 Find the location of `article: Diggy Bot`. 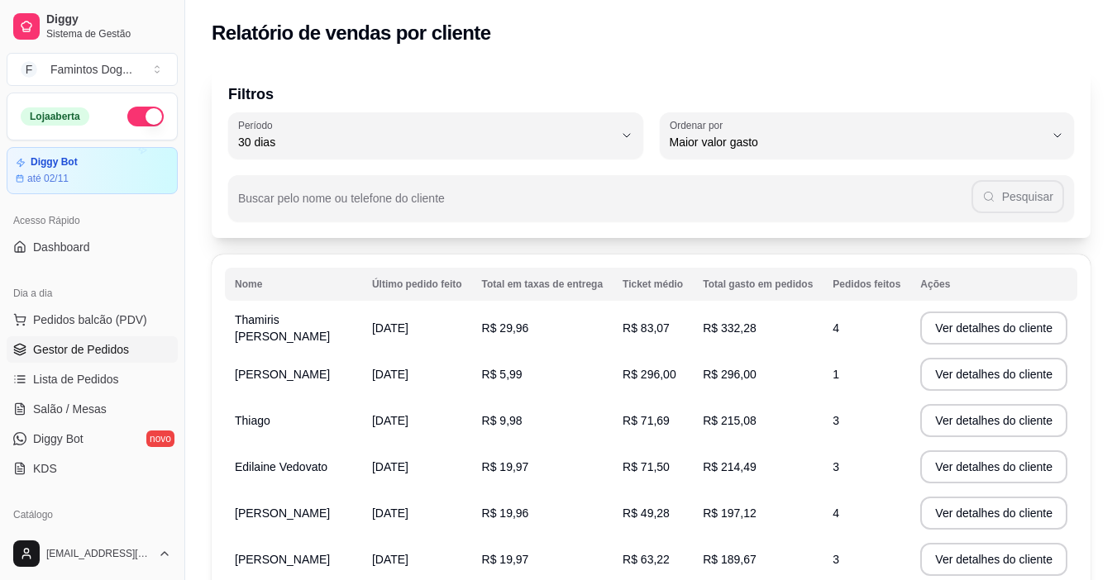

article: Diggy Bot is located at coordinates (54, 162).